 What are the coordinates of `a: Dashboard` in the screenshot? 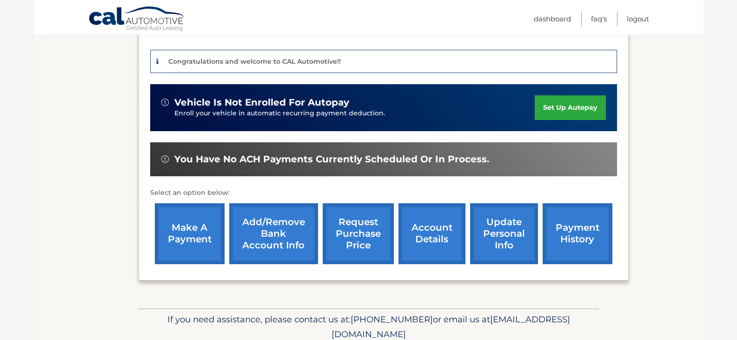 It's located at (552, 19).